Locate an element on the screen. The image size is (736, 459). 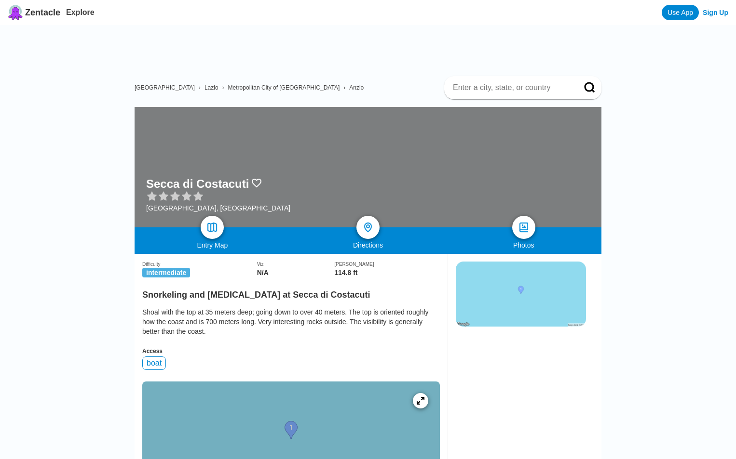
div: Directions is located at coordinates (368, 245).